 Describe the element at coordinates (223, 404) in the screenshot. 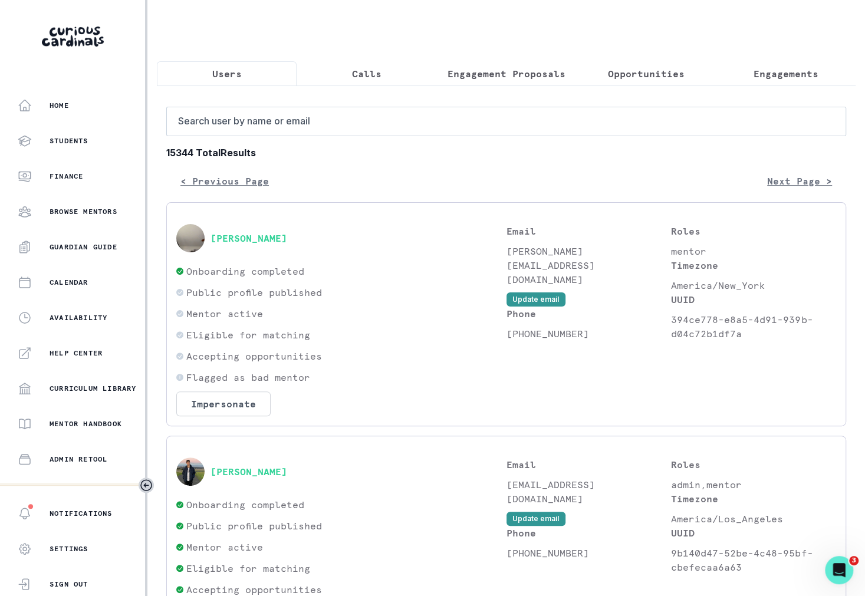

I see `button: Impersonate` at that location.